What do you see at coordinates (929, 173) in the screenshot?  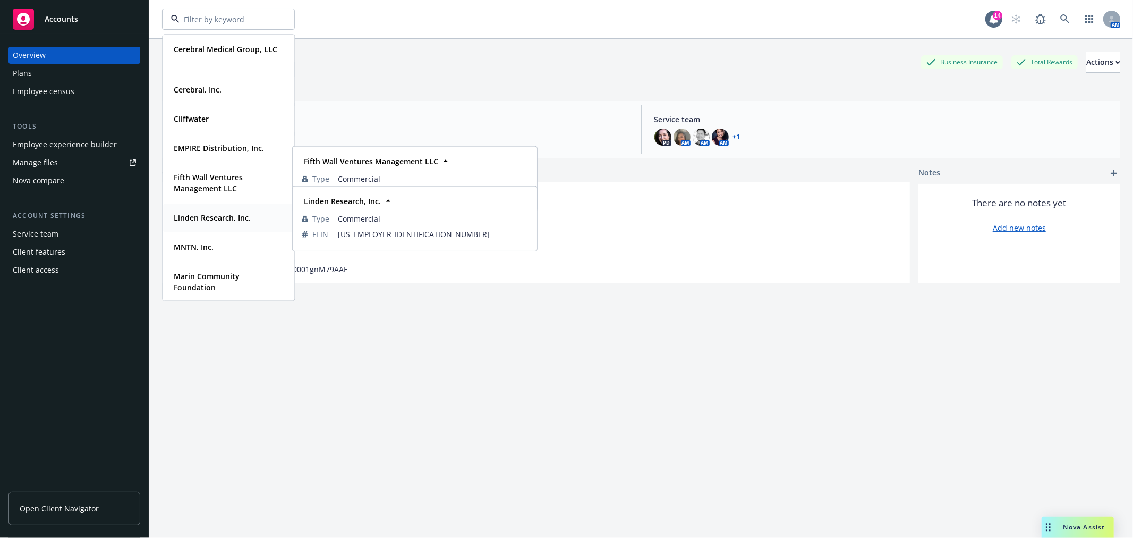 I see `span: Notes` at bounding box center [929, 173].